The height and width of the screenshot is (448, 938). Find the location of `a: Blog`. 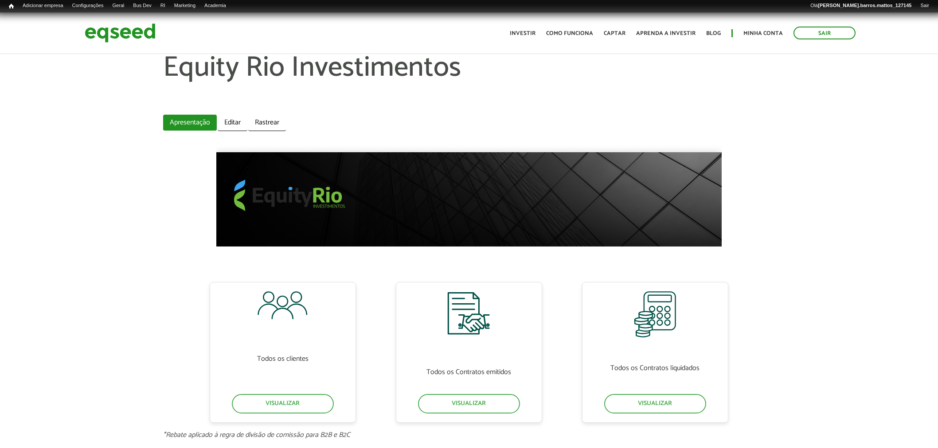

a: Blog is located at coordinates (713, 33).